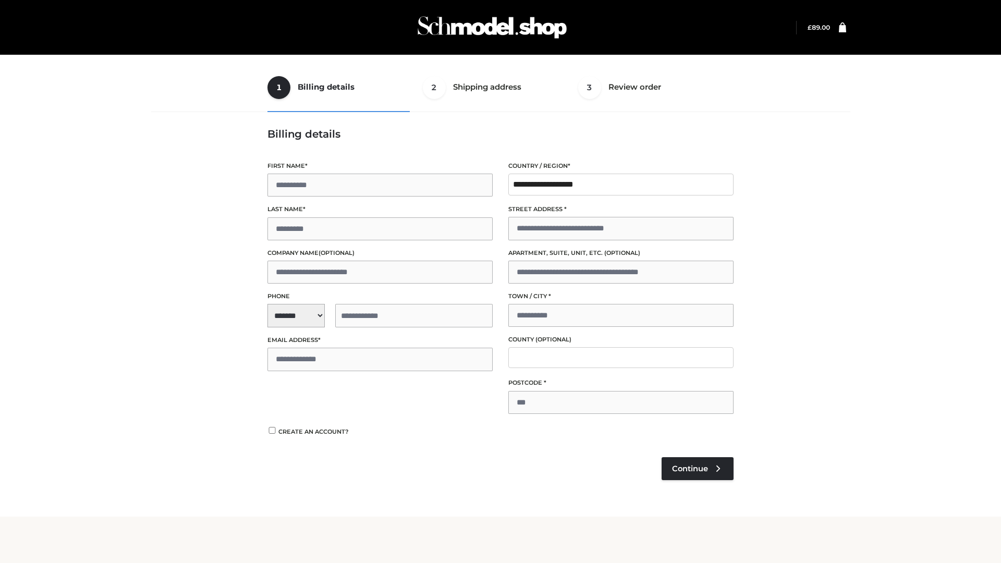 The image size is (1001, 563). What do you see at coordinates (621, 339) in the screenshot?
I see `label: County` at bounding box center [621, 339].